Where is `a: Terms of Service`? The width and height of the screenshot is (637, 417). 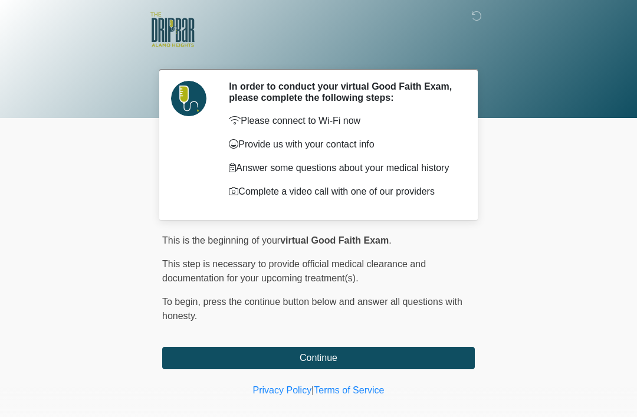 a: Terms of Service is located at coordinates (348, 390).